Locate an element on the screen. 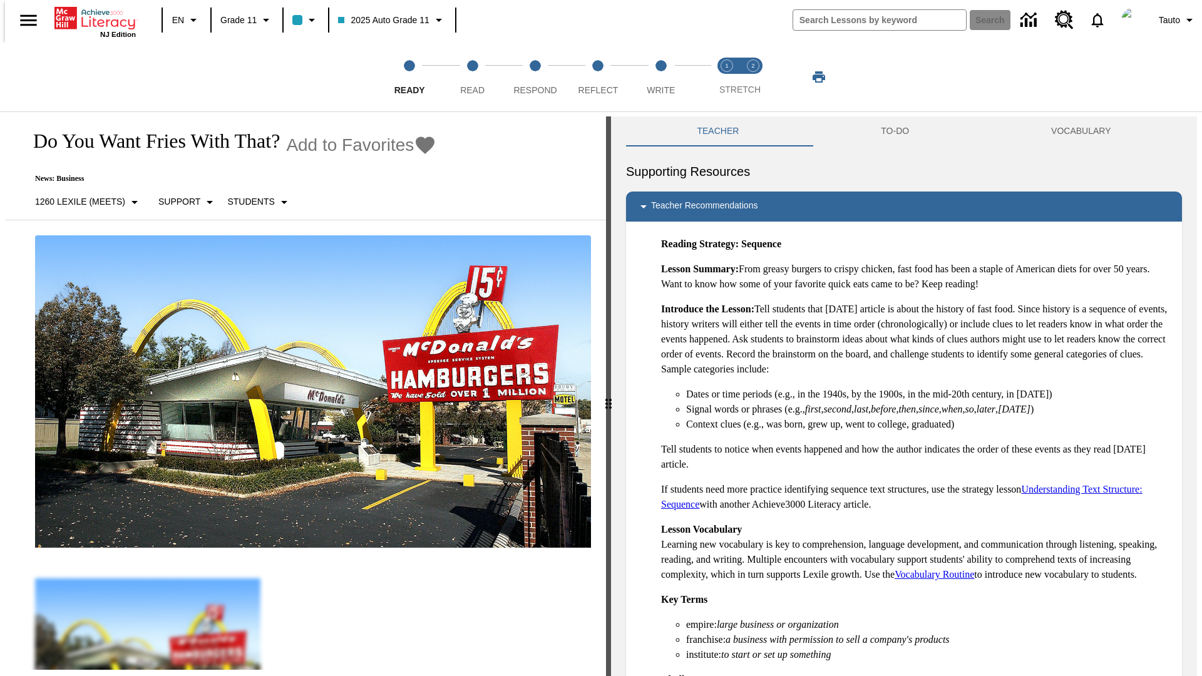 The height and width of the screenshot is (676, 1202). strong: Sequence is located at coordinates (761, 243).